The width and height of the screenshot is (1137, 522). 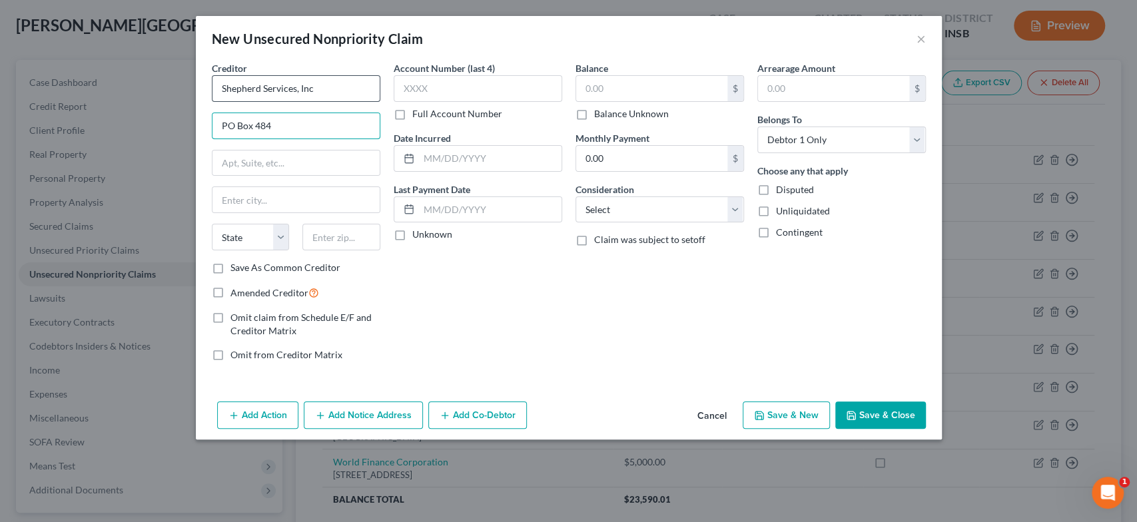 I want to click on label: Choose any that apply, so click(x=803, y=171).